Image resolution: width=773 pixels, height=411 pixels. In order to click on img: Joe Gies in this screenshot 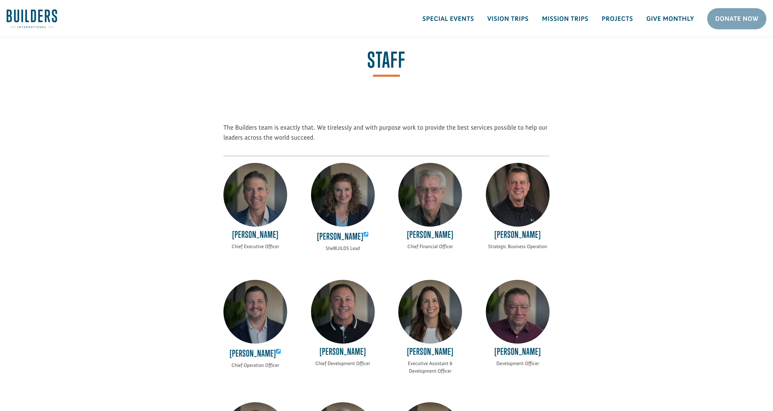, I will do `click(518, 194)`.